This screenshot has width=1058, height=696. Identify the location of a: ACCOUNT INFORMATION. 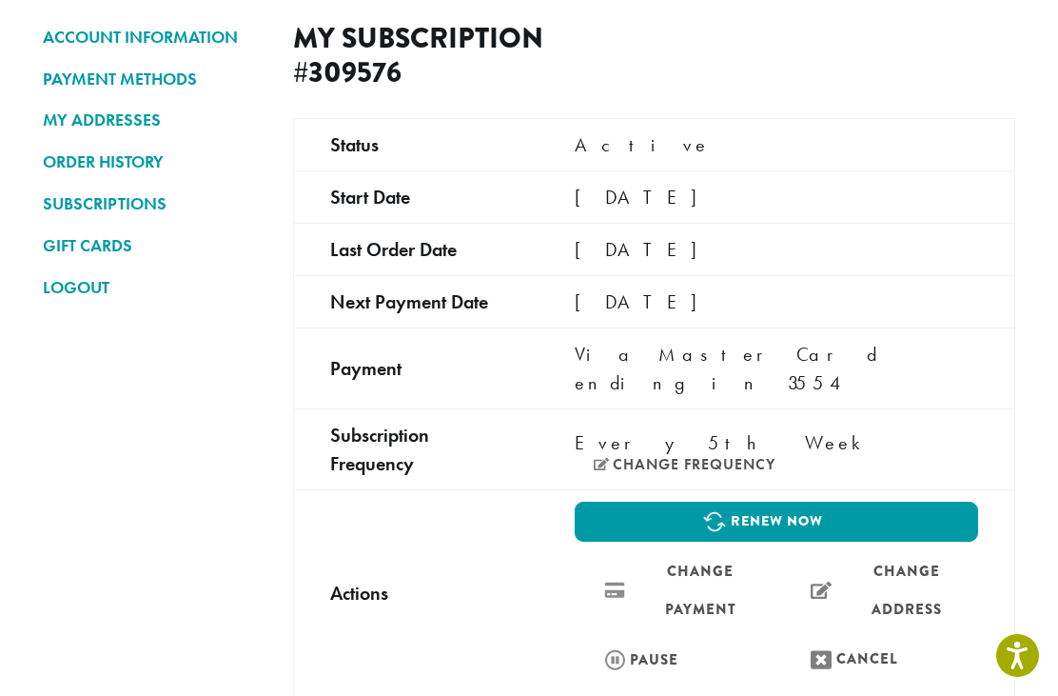
(153, 37).